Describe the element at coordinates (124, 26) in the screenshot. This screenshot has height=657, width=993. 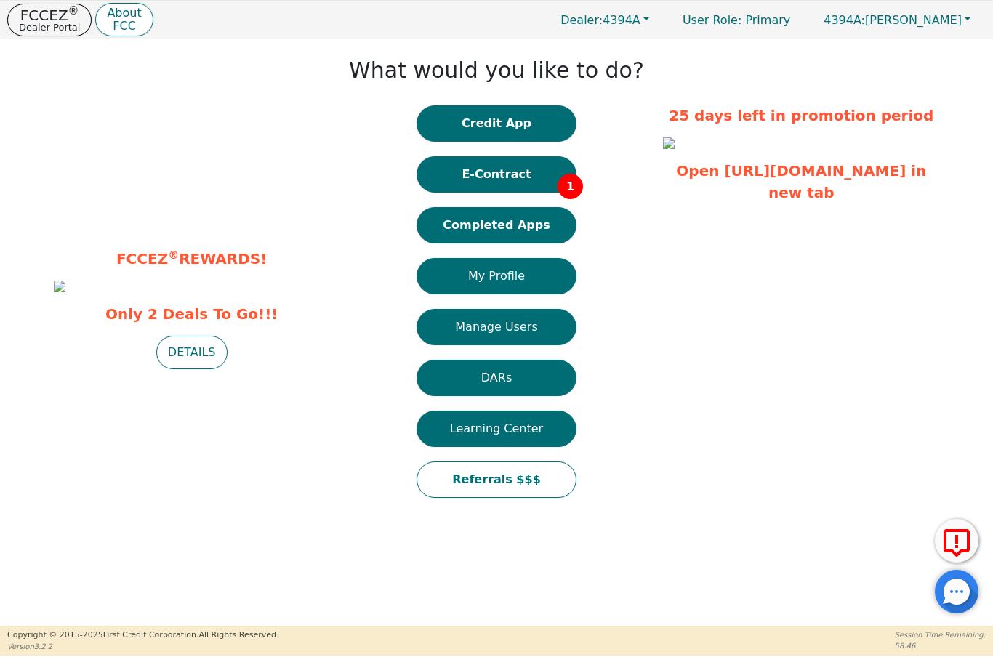
I see `p: FCC` at that location.